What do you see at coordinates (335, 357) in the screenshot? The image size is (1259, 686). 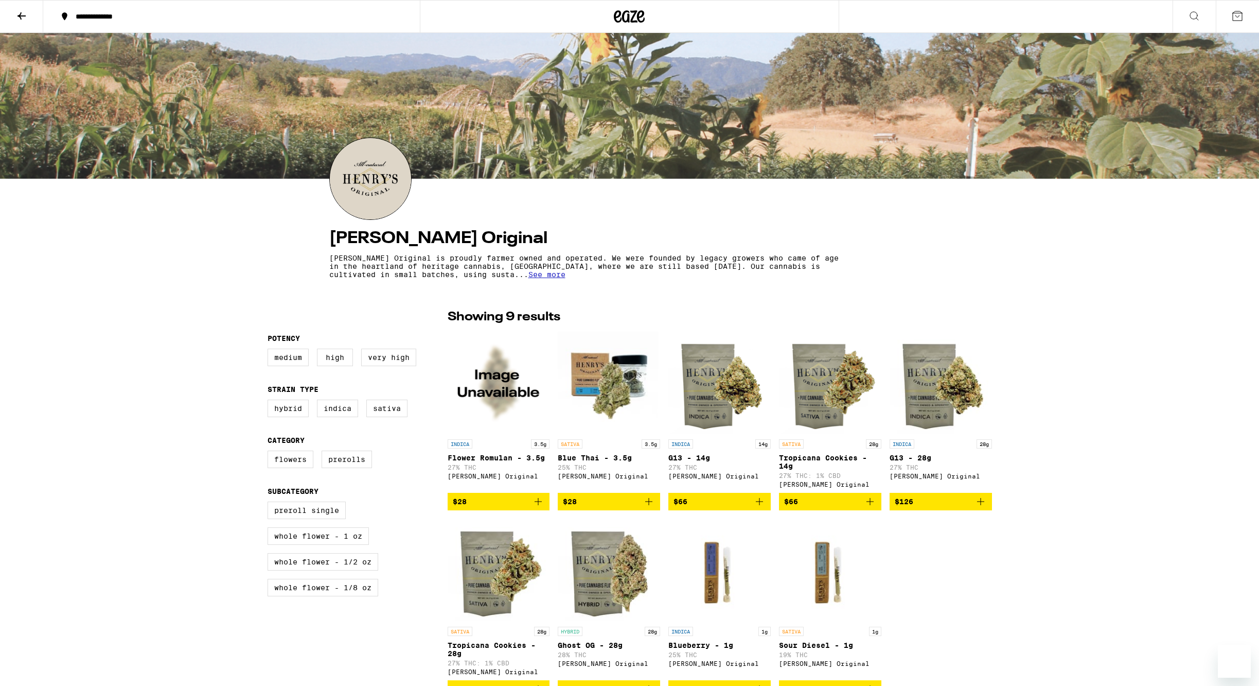 I see `label: High` at bounding box center [335, 357].